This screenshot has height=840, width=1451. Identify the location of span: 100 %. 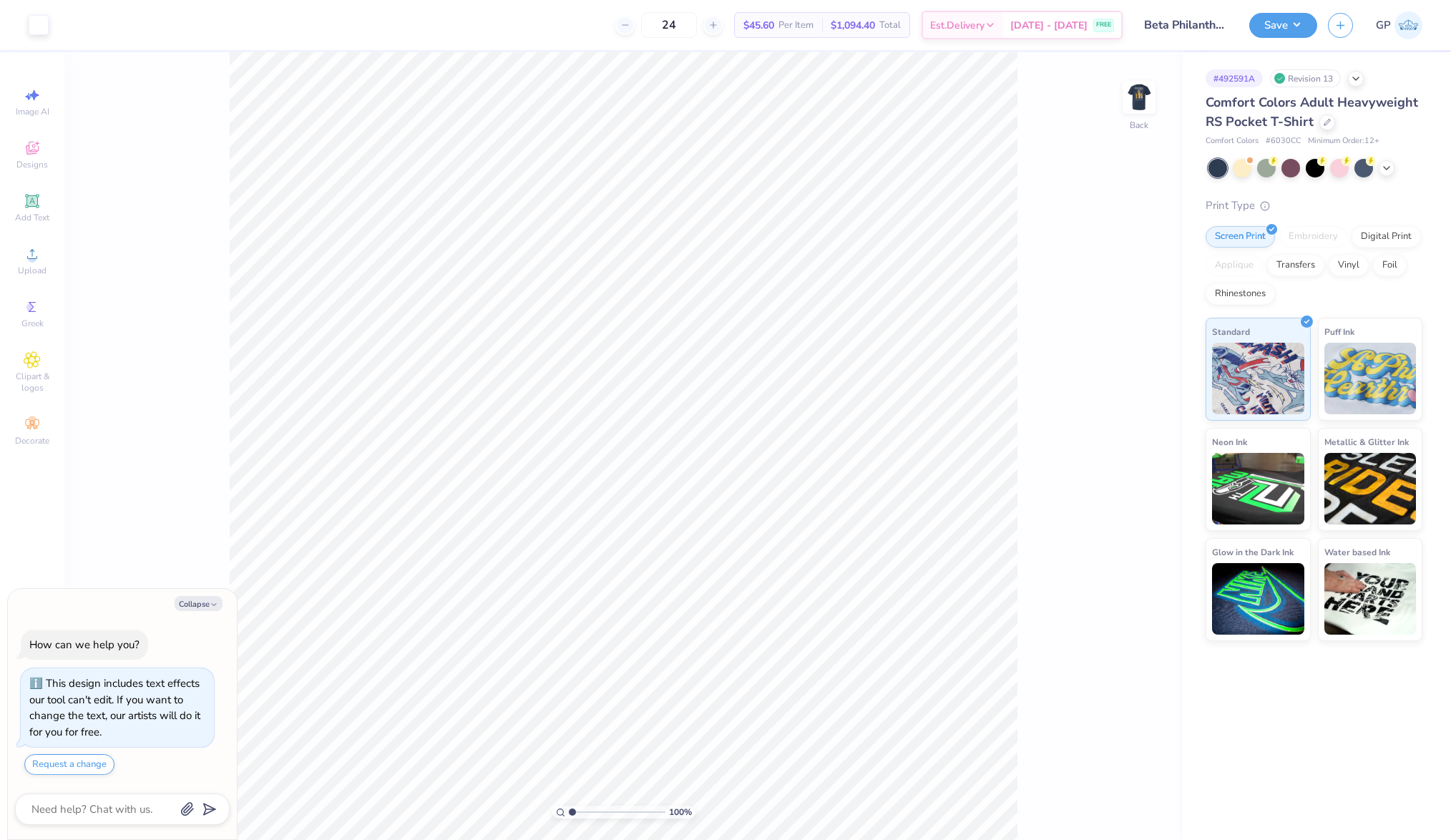
(681, 812).